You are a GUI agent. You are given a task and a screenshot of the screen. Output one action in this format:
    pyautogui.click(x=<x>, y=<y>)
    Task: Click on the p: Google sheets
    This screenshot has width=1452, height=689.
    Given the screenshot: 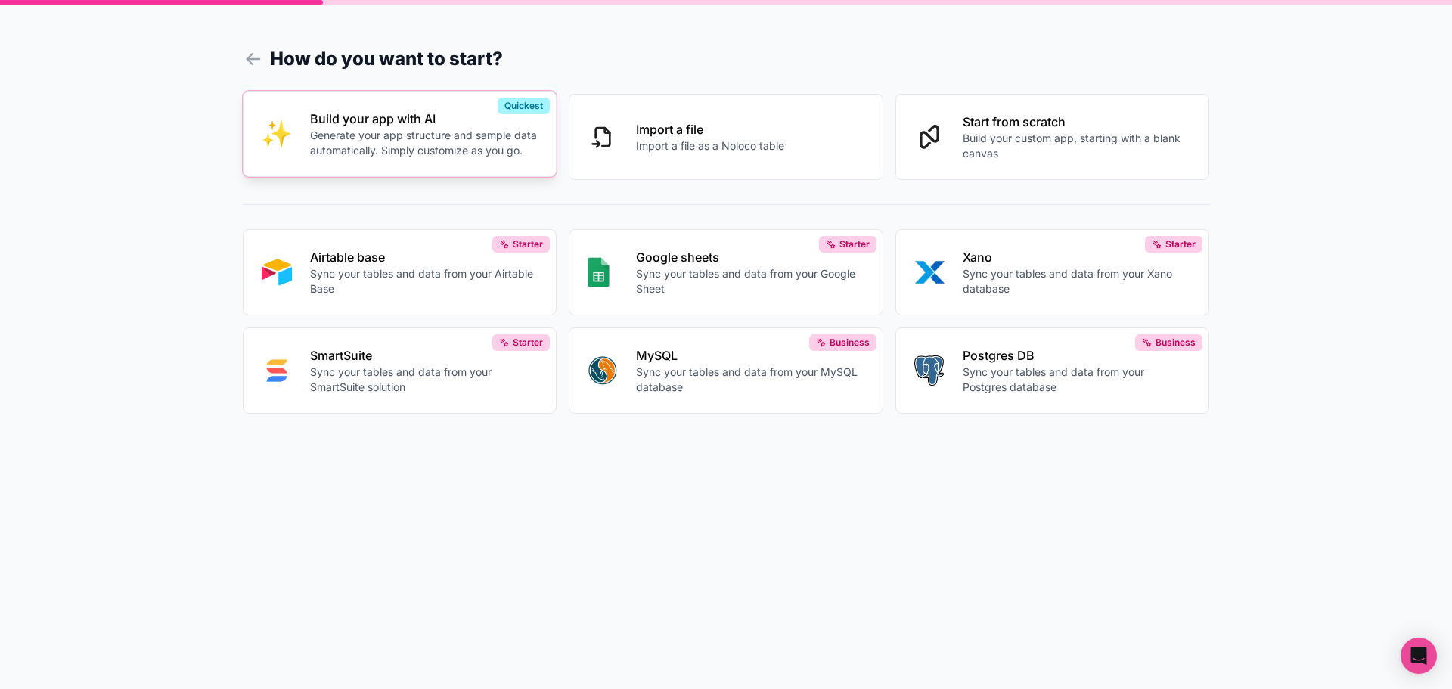 What is the action you would take?
    pyautogui.click(x=750, y=257)
    